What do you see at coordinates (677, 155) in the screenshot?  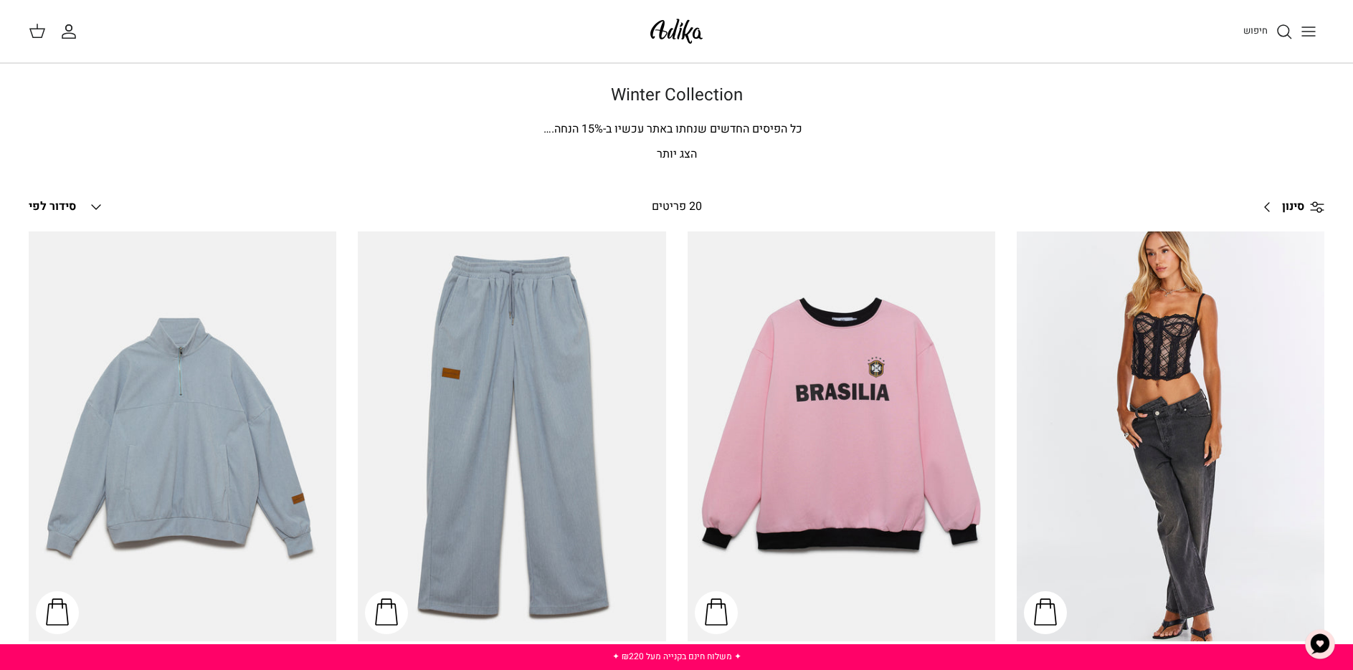 I see `p: הצג יותר` at bounding box center [677, 155].